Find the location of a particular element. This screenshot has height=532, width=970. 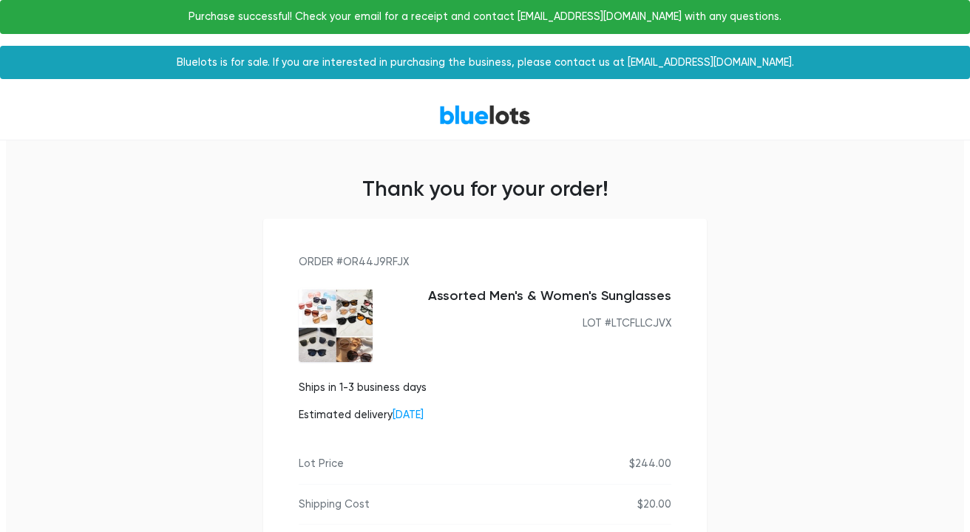

div: ORDER #OR44J9RFJX is located at coordinates (485, 263).